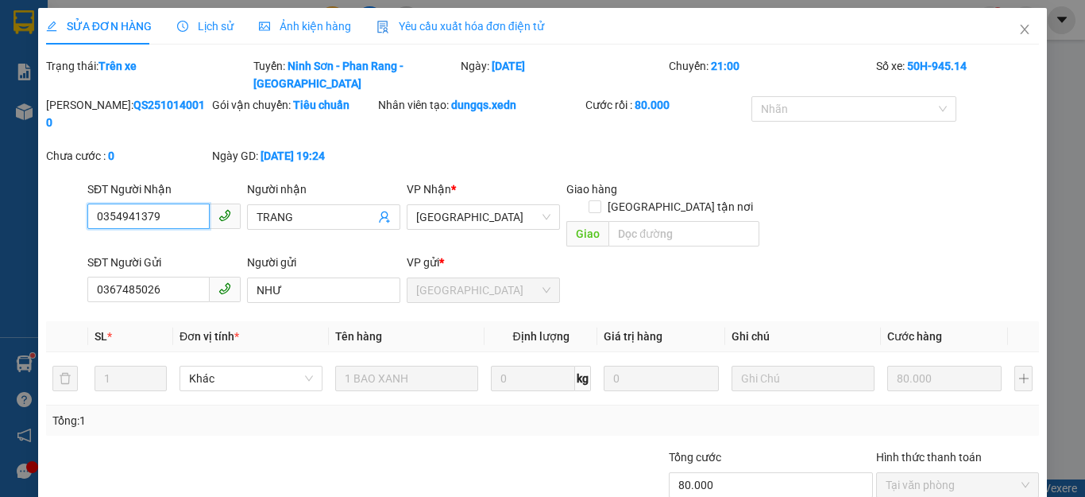  What do you see at coordinates (236, 420) in the screenshot?
I see `div: Tổng: 1` at bounding box center [236, 420].